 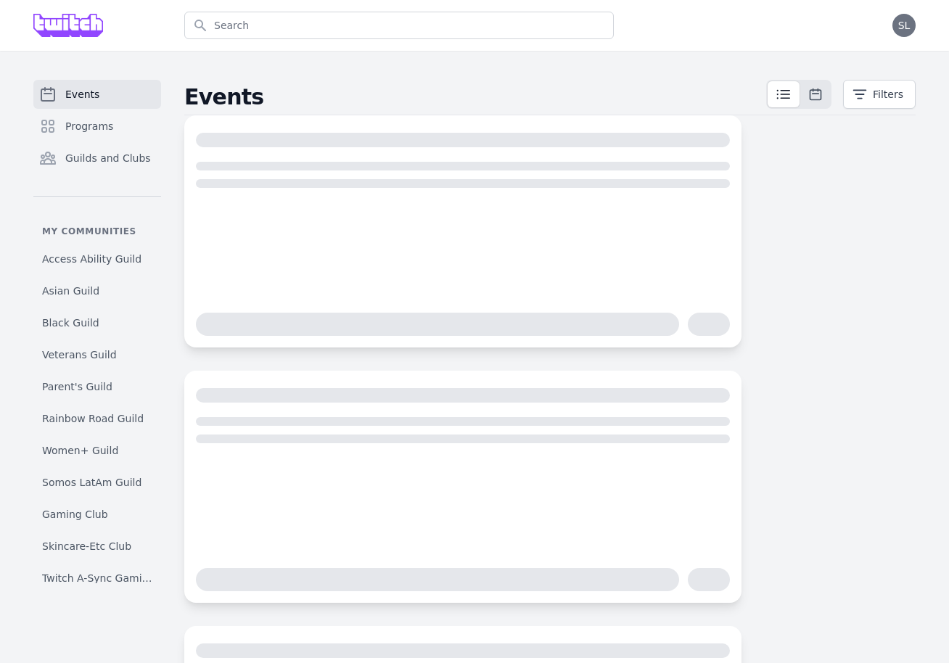 I want to click on a: Guilds and Clubs, so click(x=97, y=158).